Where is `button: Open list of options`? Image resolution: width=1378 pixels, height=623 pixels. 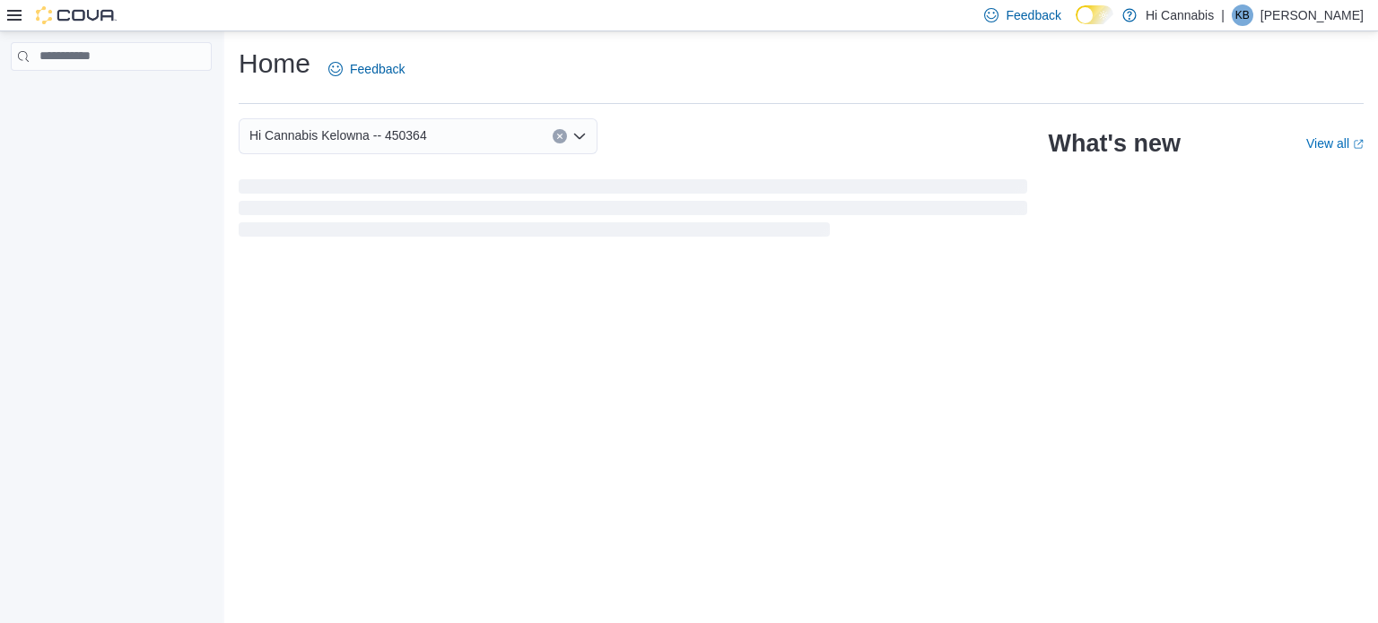
button: Open list of options is located at coordinates (579, 136).